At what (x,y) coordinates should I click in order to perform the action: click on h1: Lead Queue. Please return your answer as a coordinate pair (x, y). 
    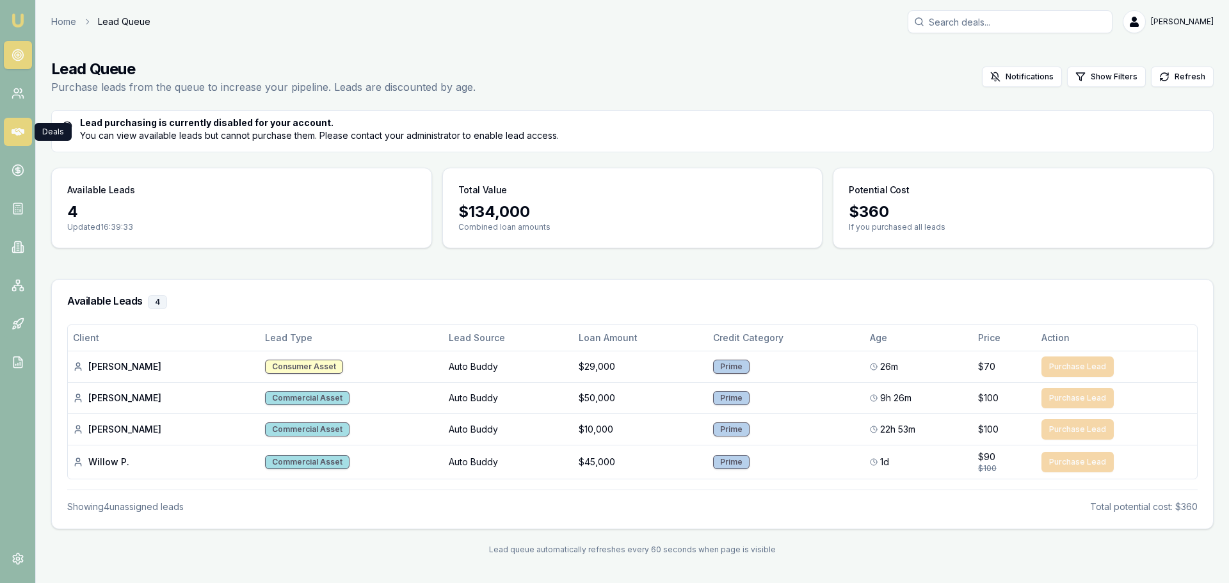
    Looking at the image, I should click on (263, 69).